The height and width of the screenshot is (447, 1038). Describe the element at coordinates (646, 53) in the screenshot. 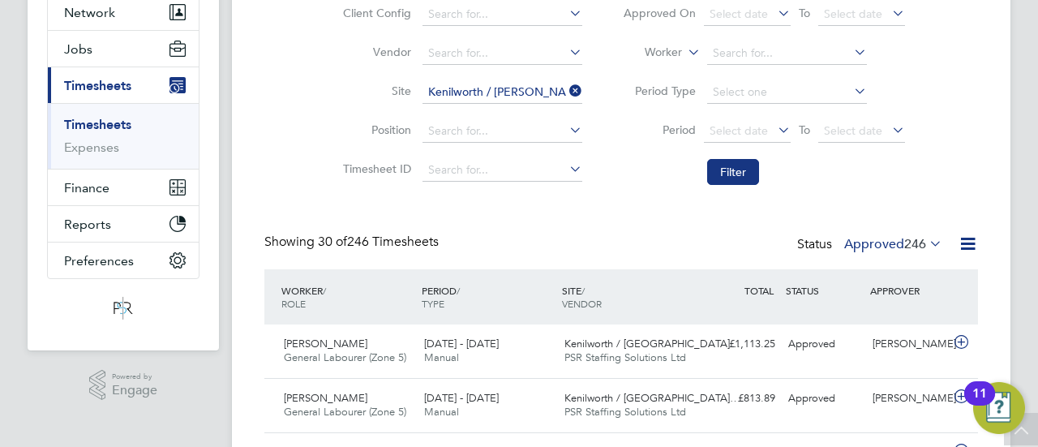

I see `label: Worker` at that location.